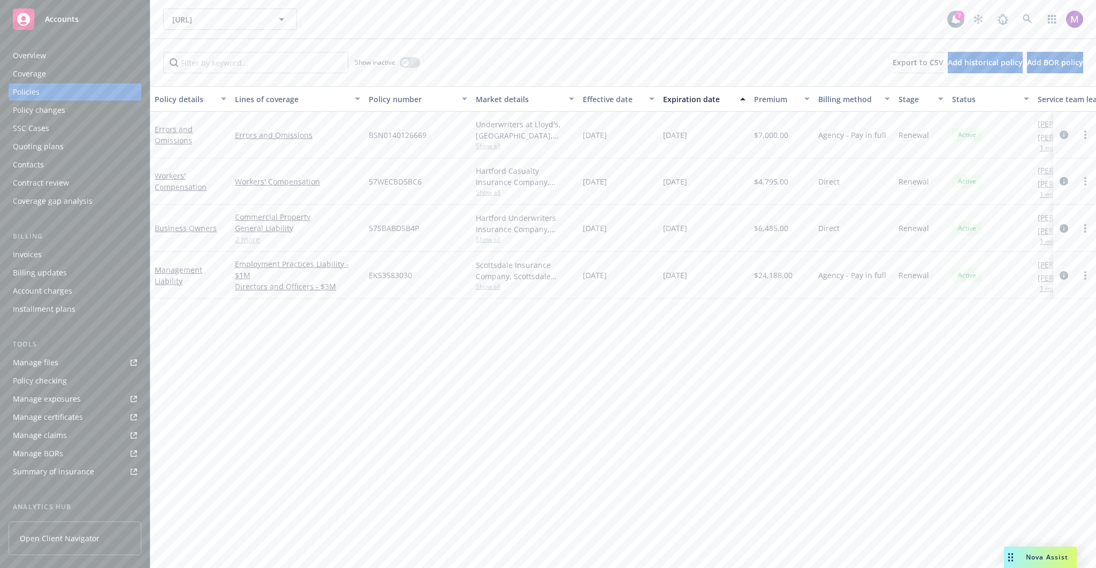 The image size is (1096, 568). What do you see at coordinates (75, 19) in the screenshot?
I see `a: Accounts` at bounding box center [75, 19].